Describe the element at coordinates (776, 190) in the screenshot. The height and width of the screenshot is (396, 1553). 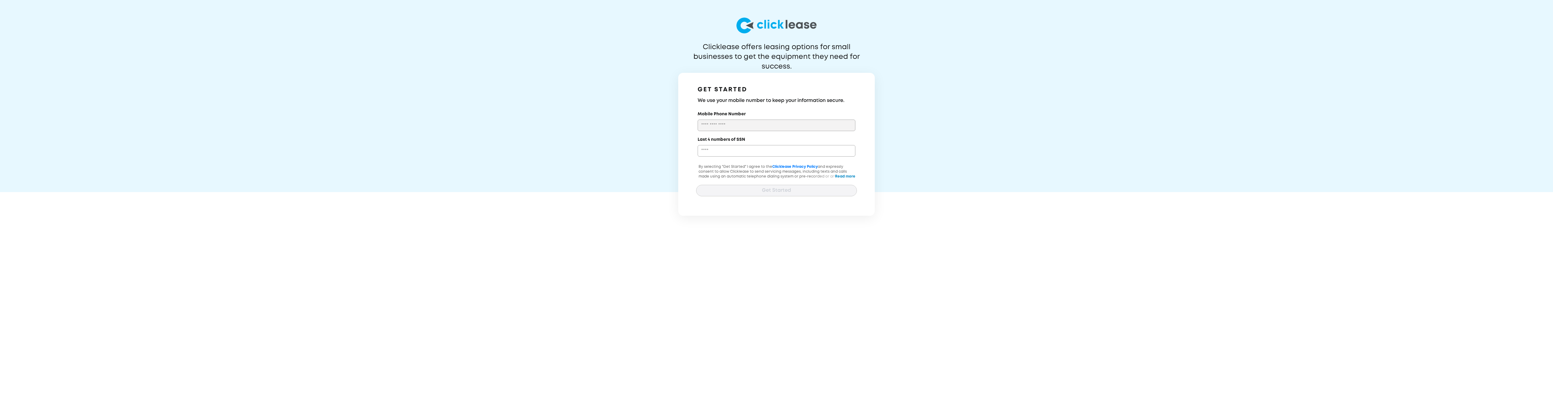
I see `button: Get Started` at that location.